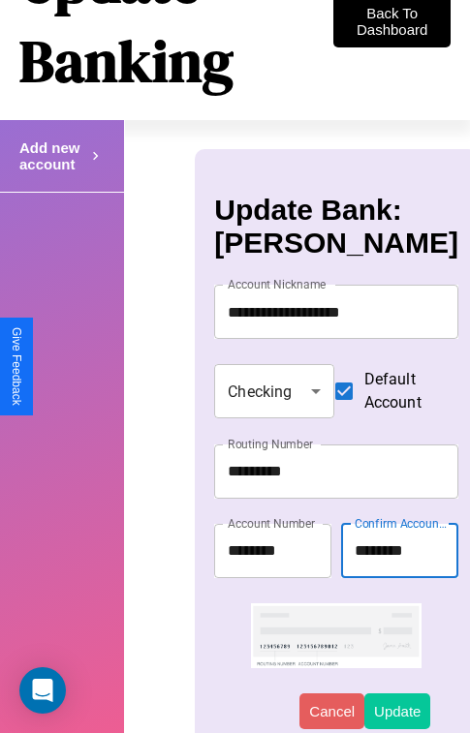 The width and height of the screenshot is (470, 733). Describe the element at coordinates (277, 284) in the screenshot. I see `label: Account Nickname` at that location.